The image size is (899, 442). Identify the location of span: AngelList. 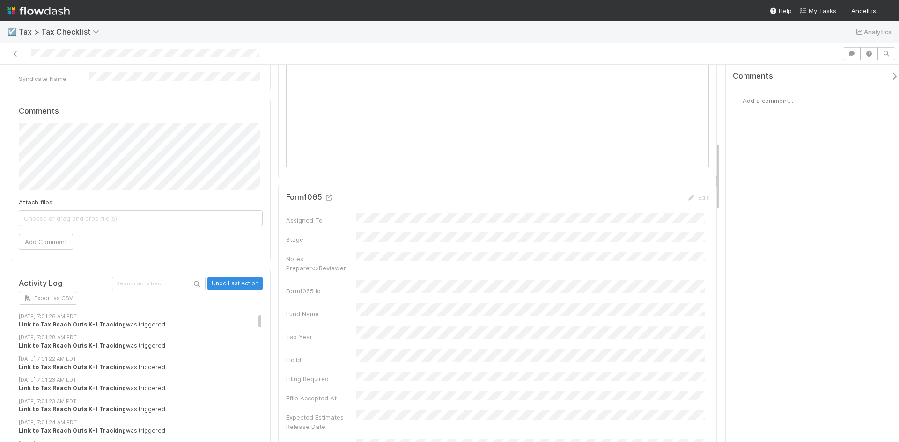
(865, 11).